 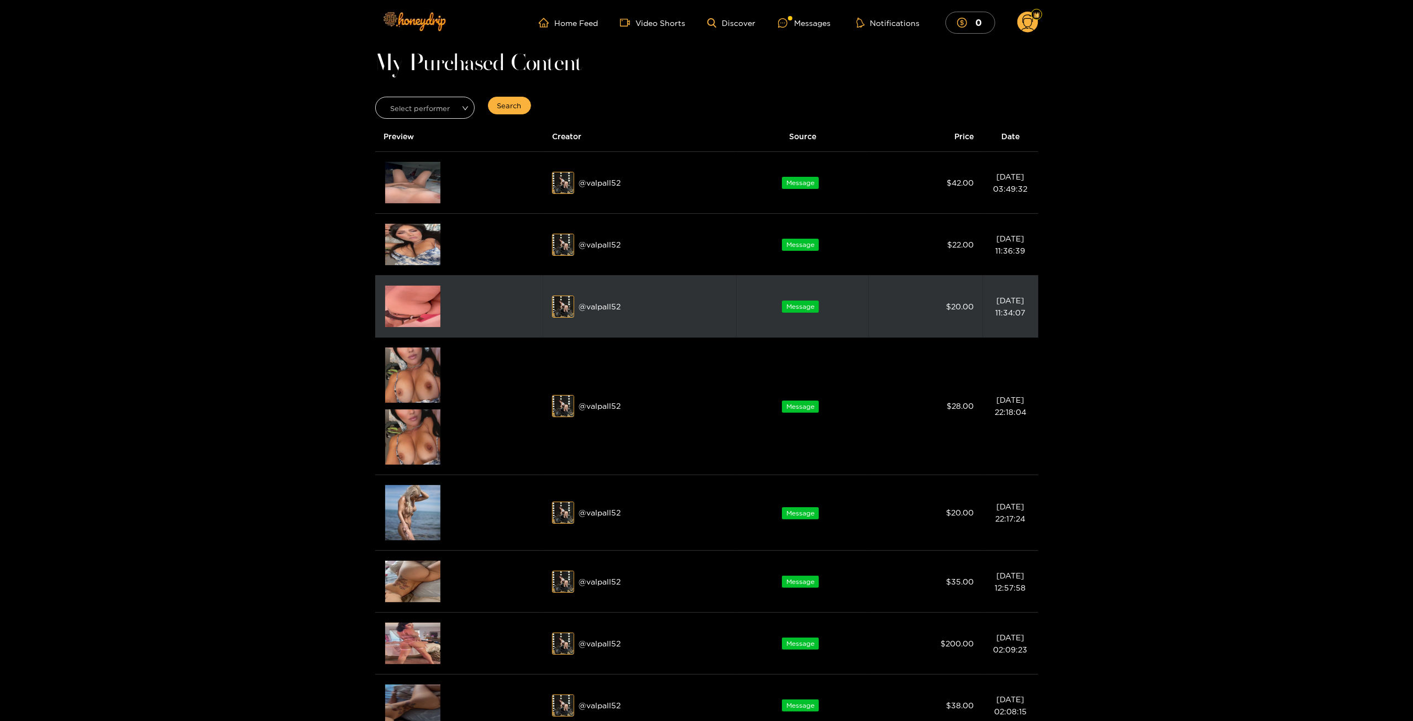 I want to click on a: Discover, so click(x=731, y=23).